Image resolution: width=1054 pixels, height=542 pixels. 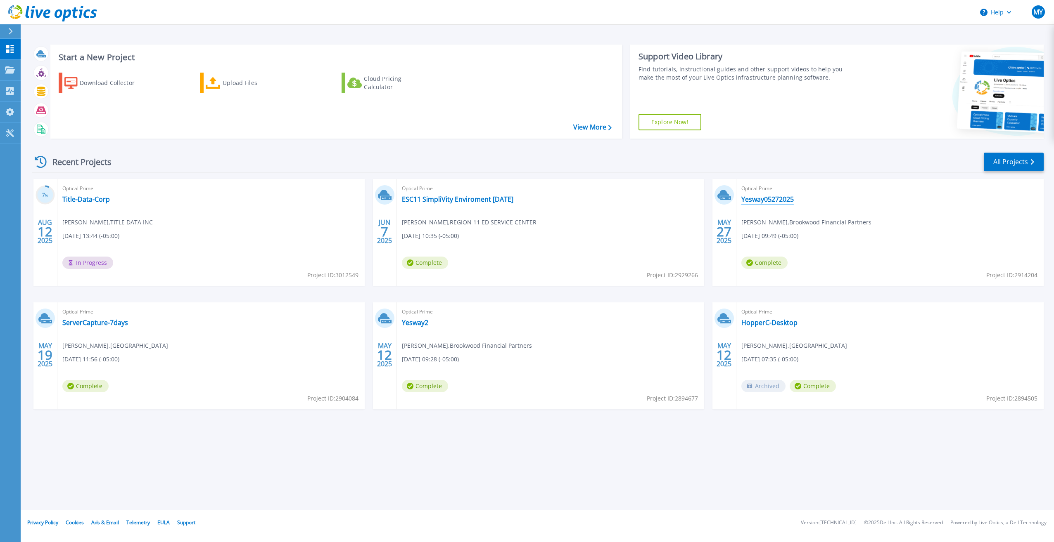 What do you see at coordinates (769, 323) in the screenshot?
I see `a: HopperC-Desktop` at bounding box center [769, 323].